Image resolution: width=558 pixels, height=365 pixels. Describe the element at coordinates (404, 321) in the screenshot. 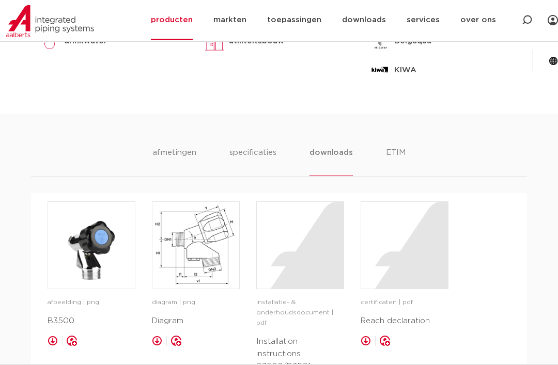

I see `p: Reach declaration` at that location.